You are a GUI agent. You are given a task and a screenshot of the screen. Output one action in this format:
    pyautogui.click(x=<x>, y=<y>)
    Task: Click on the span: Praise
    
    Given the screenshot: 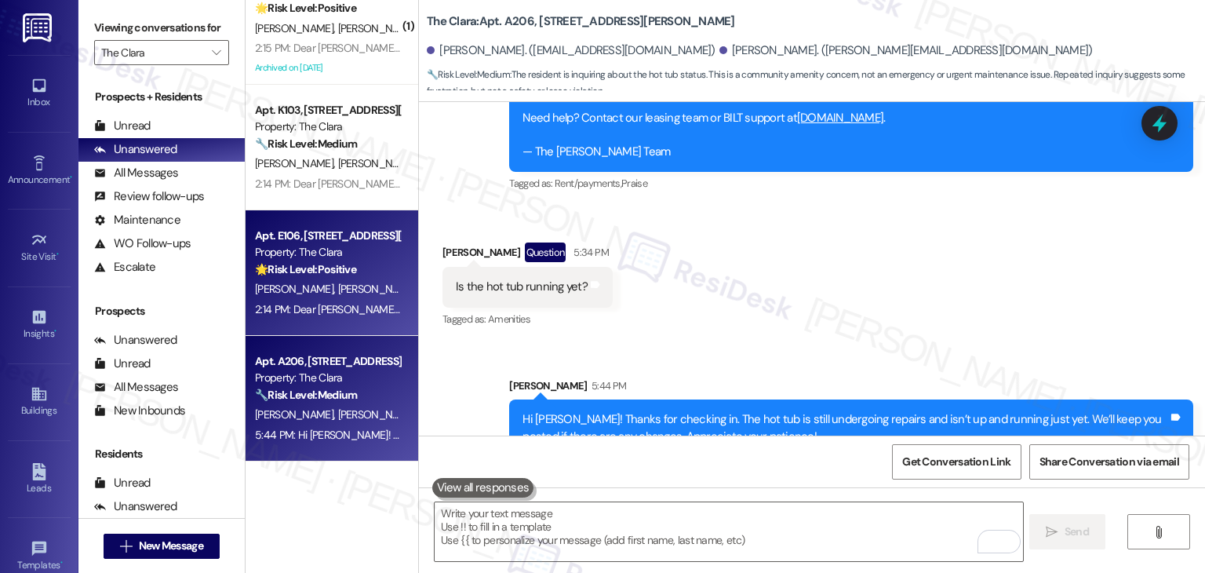 What is the action you would take?
    pyautogui.click(x=634, y=183)
    